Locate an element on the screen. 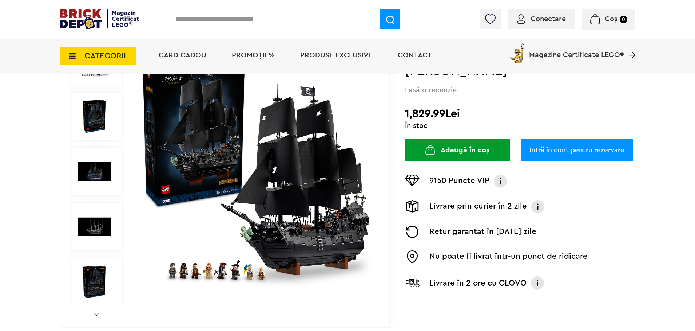  button: Adaugă în coș is located at coordinates (457, 150).